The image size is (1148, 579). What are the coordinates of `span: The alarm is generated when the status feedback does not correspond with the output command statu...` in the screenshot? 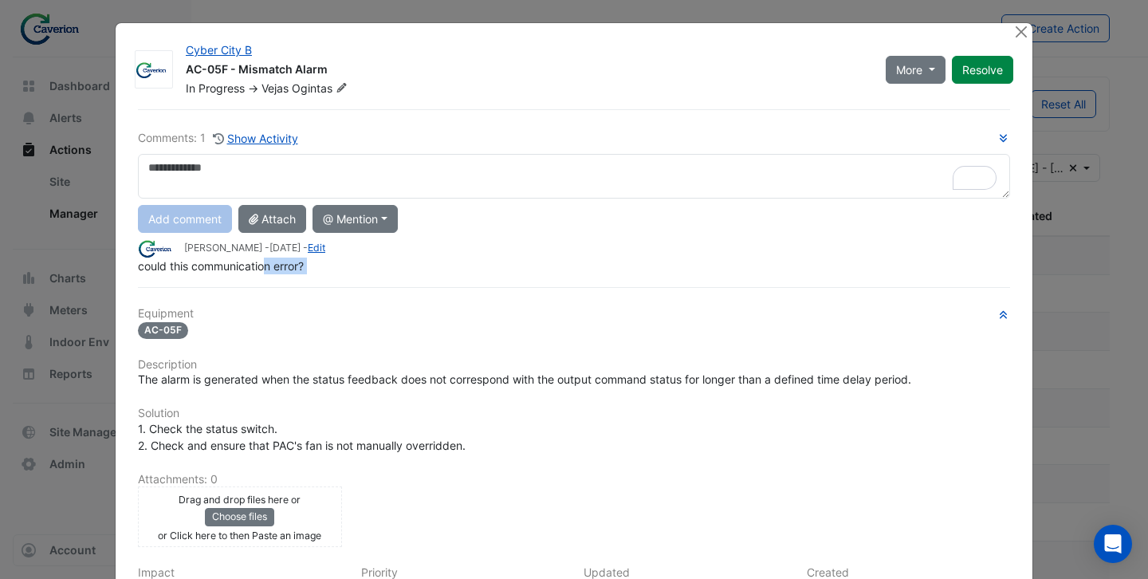 It's located at (524, 379).